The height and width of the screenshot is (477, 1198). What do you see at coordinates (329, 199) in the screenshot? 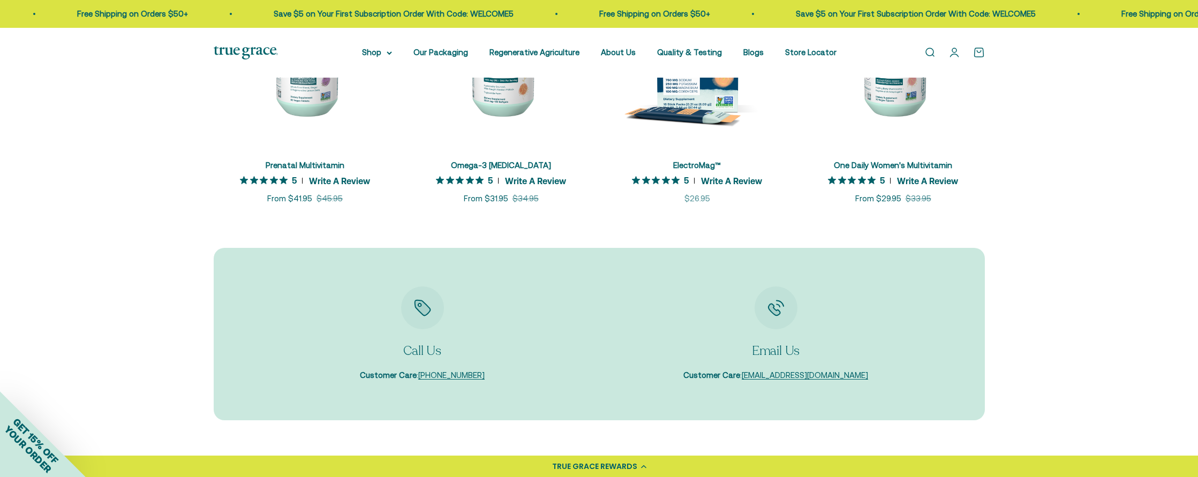
I see `compare-at-price: $45.95` at bounding box center [329, 199].